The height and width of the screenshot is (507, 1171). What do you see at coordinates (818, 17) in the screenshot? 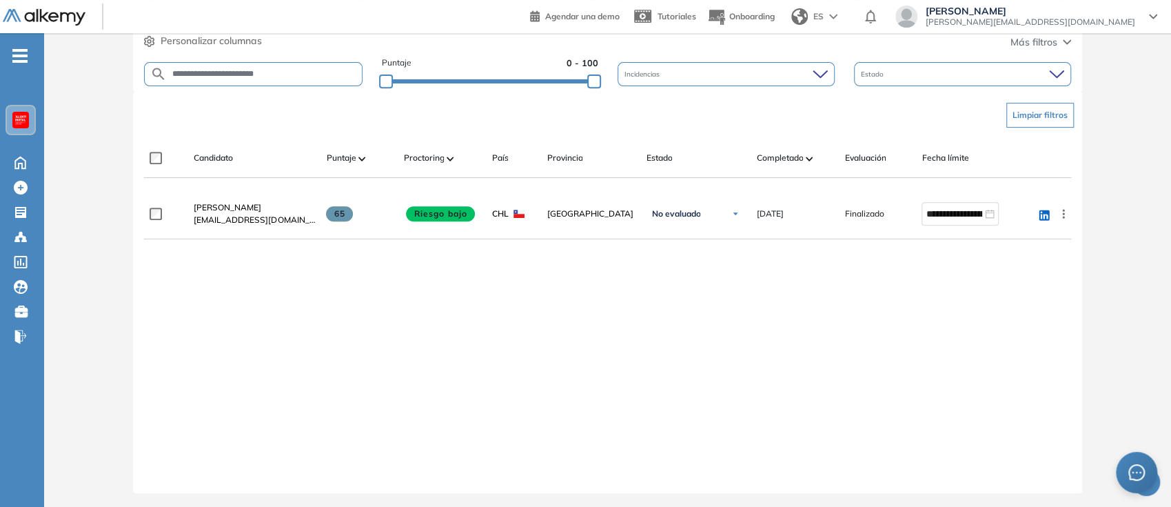
I see `span: ES` at bounding box center [818, 17].